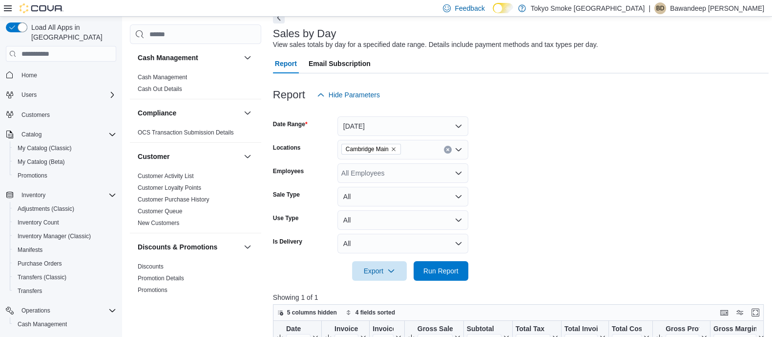  Describe the element at coordinates (521, 297) in the screenshot. I see `p: Showing 1 of 1` at that location.